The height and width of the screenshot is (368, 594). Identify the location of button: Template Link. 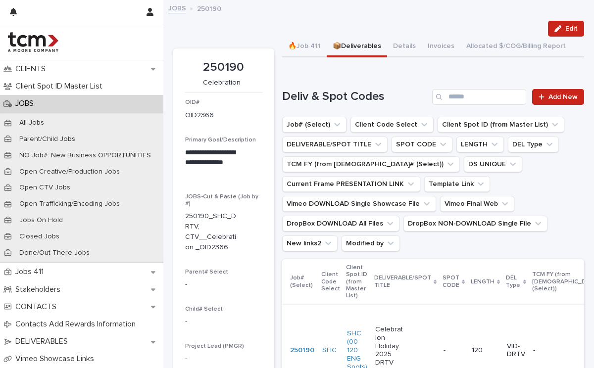
(457, 184).